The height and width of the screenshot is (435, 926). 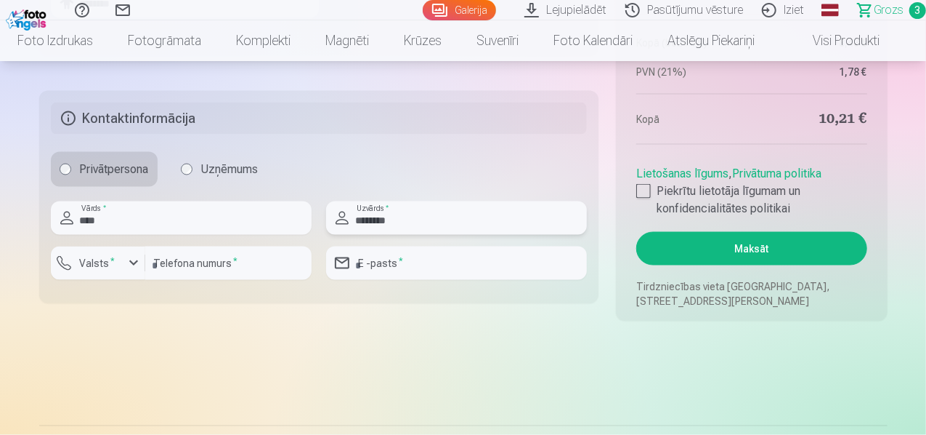 I want to click on a: Komplekti, so click(x=263, y=41).